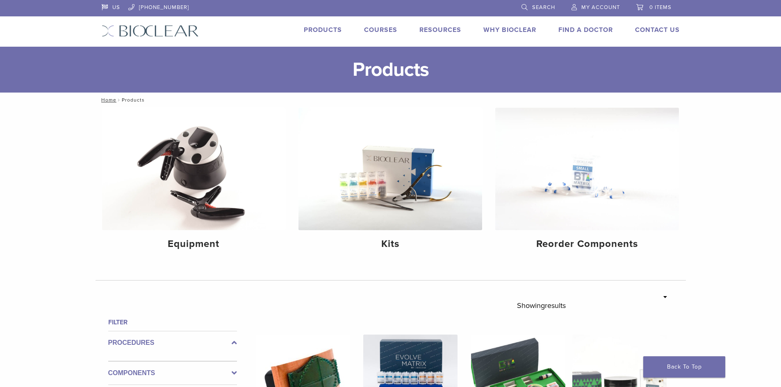 The image size is (781, 387). I want to click on h4: Reorder Components, so click(587, 244).